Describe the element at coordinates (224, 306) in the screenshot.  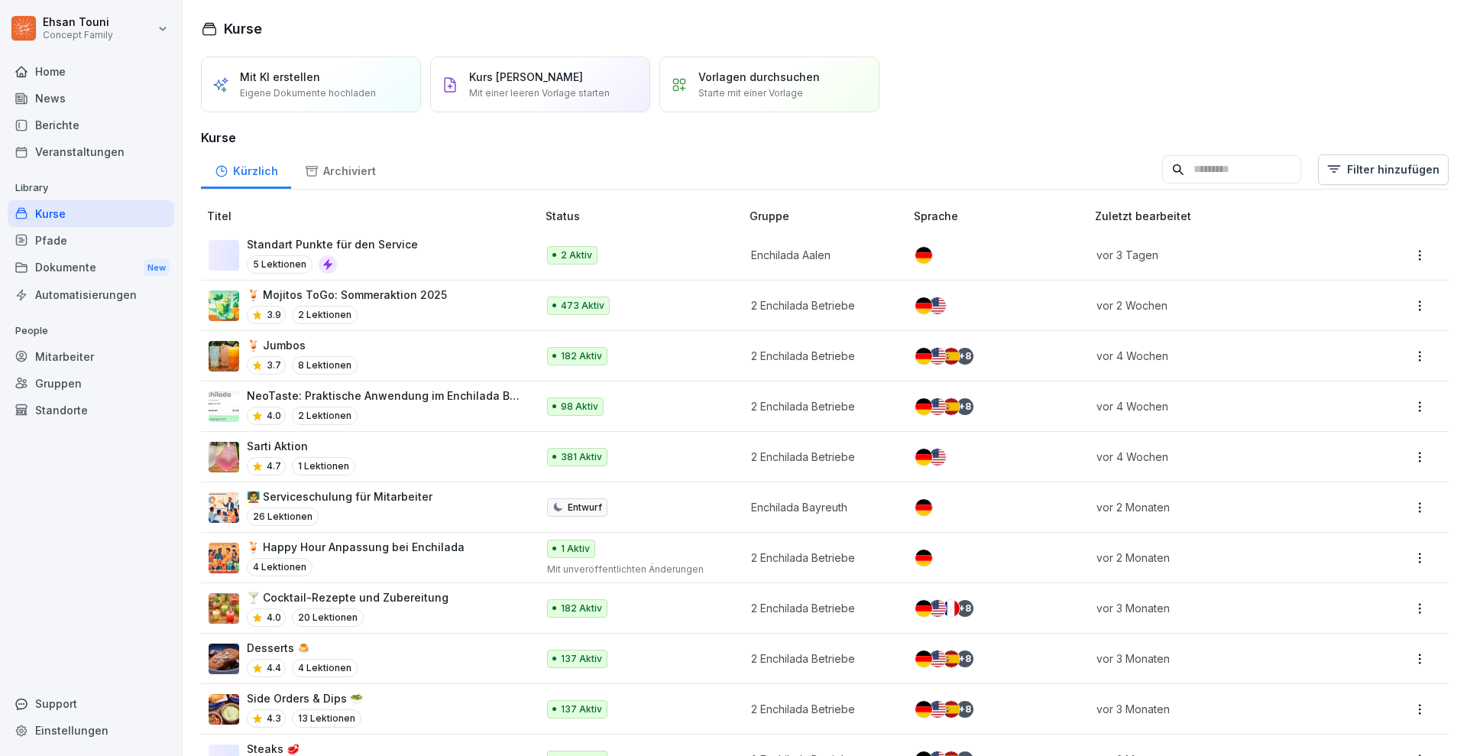
I see `img: w073682ehjnz33o40dra5ovt.png` at that location.